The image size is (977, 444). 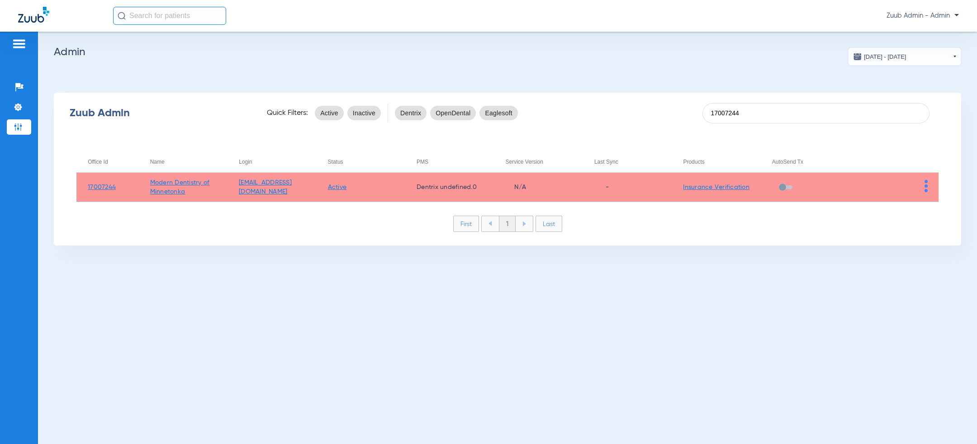 I want to click on span: Eaglesoft, so click(x=498, y=113).